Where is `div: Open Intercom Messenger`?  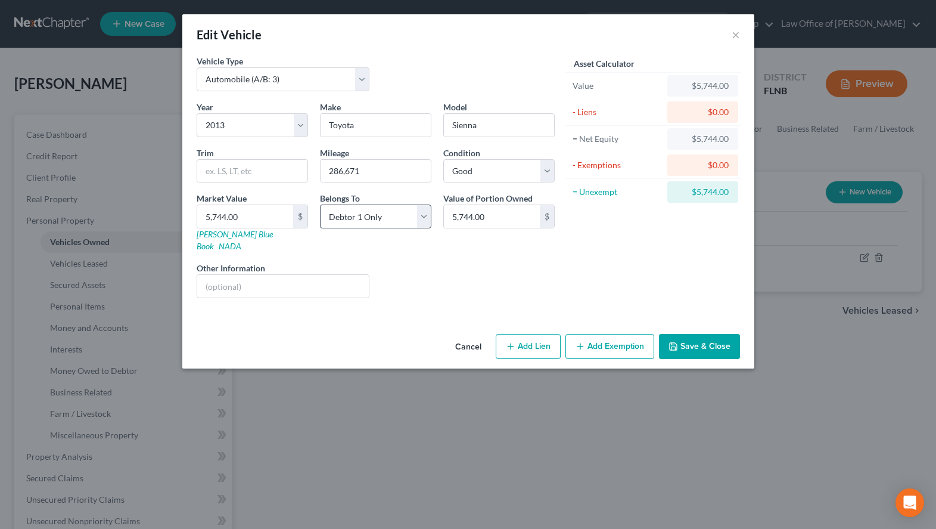
div: Open Intercom Messenger is located at coordinates (910, 502).